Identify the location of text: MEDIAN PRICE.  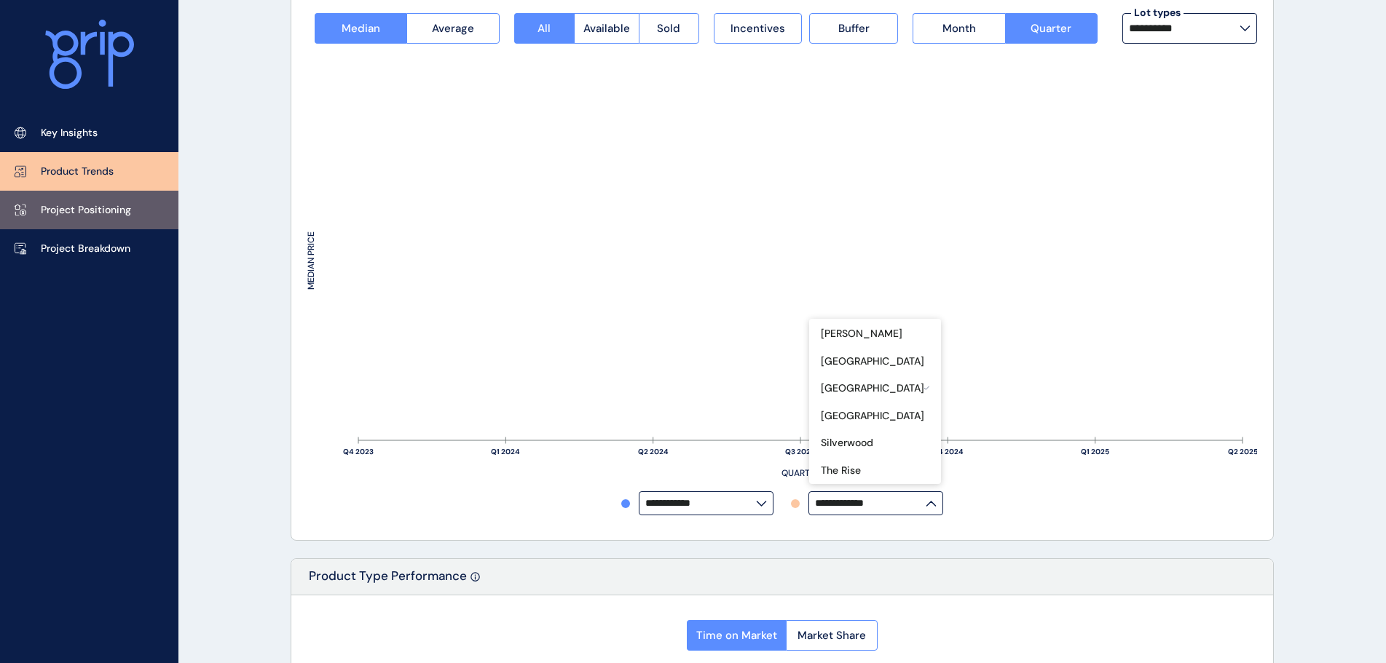
(311, 261).